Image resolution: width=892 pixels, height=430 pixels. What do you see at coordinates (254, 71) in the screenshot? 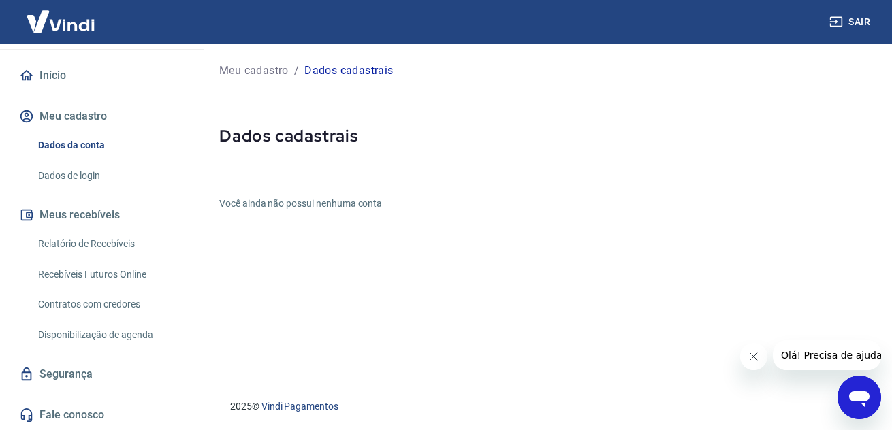
I see `p: Meu cadastro` at bounding box center [254, 71].